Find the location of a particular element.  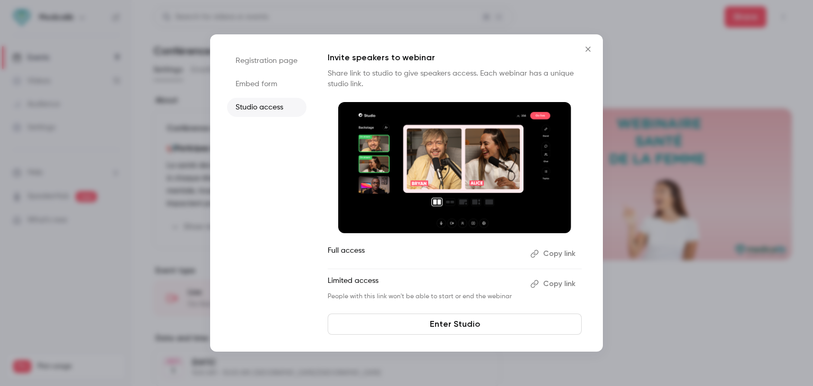

li: Embed form is located at coordinates (267, 84).